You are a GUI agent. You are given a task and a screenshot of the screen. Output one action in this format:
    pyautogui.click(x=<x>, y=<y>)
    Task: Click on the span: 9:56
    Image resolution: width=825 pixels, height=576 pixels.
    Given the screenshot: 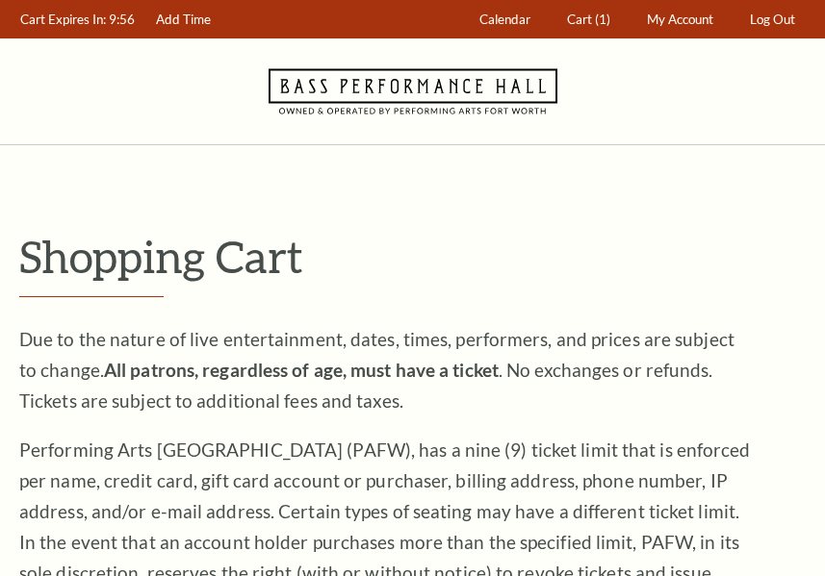 What is the action you would take?
    pyautogui.click(x=121, y=19)
    